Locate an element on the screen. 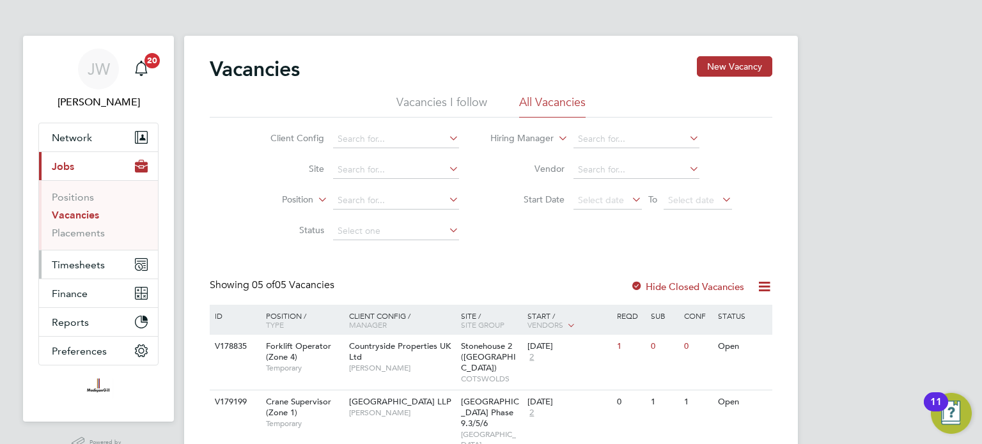  div: ID is located at coordinates (234, 316).